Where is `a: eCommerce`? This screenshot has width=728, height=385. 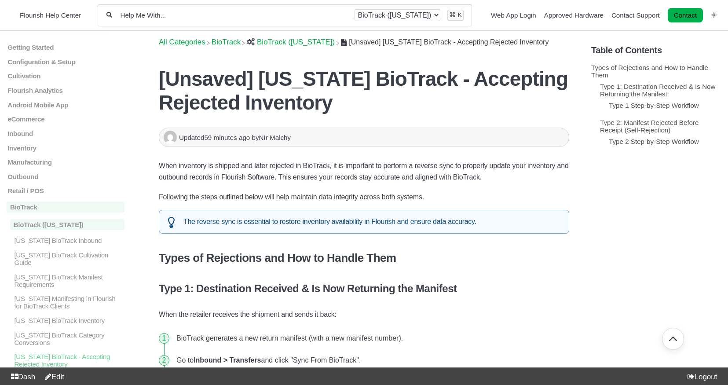 a: eCommerce is located at coordinates (66, 119).